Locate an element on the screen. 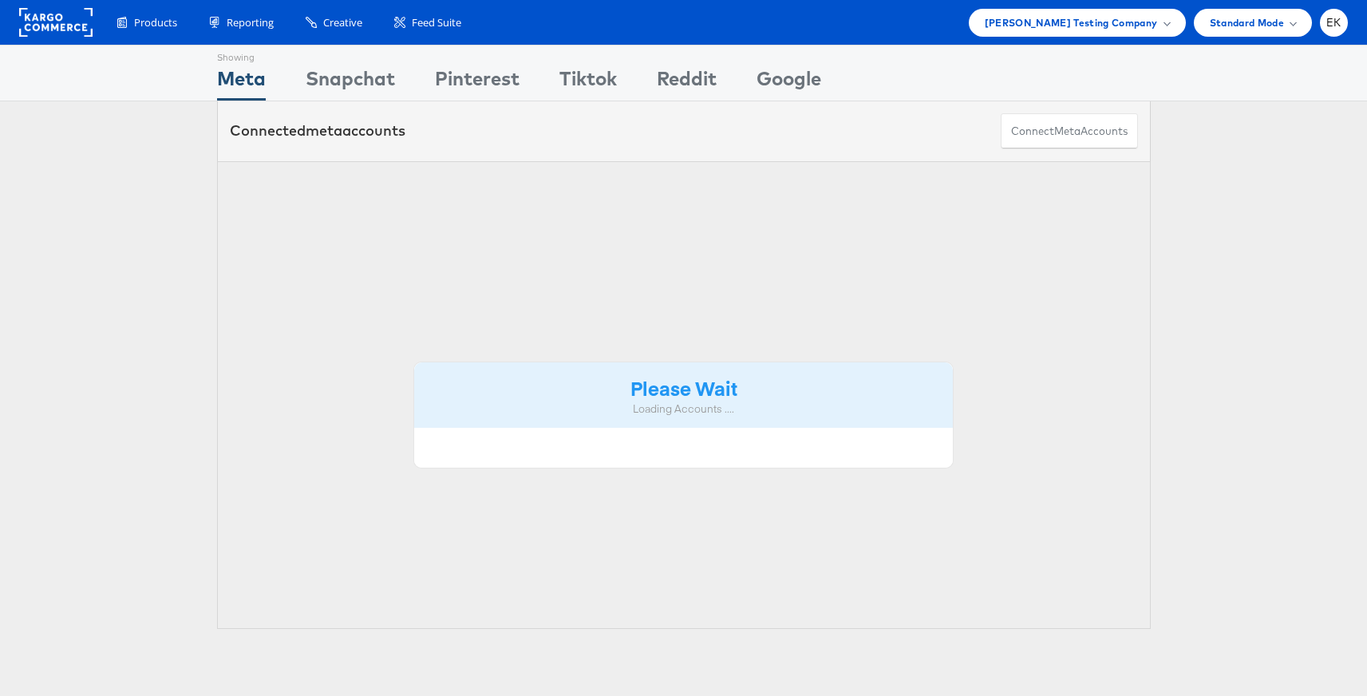 This screenshot has width=1367, height=696. div: Connected accounts is located at coordinates (318, 131).